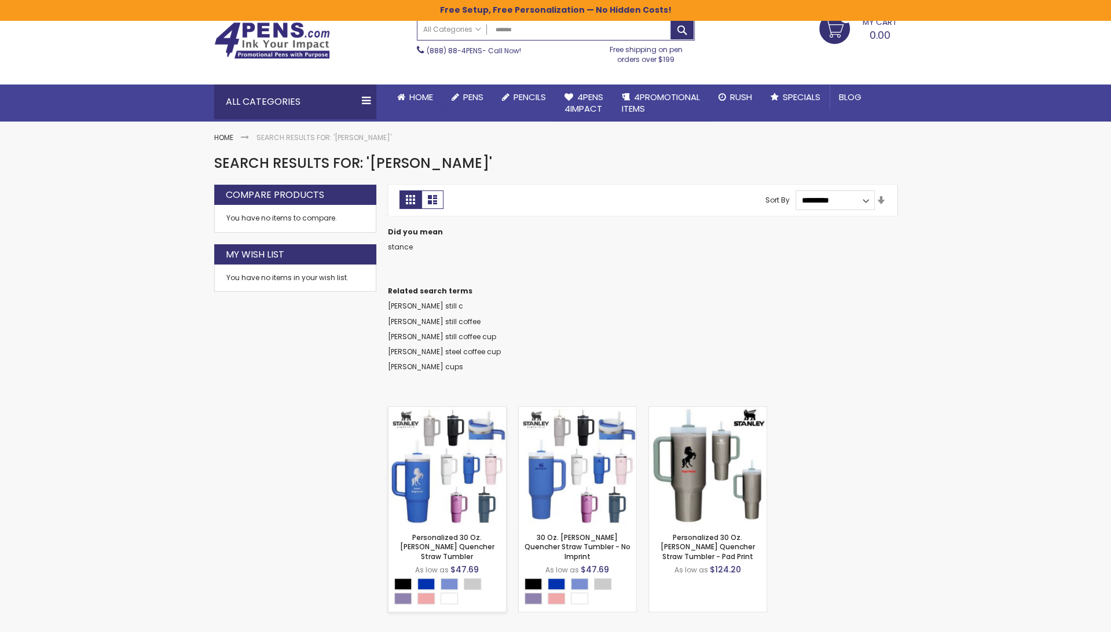 This screenshot has height=632, width=1111. I want to click on div: Free shipping on pen orders over $199, so click(646, 52).